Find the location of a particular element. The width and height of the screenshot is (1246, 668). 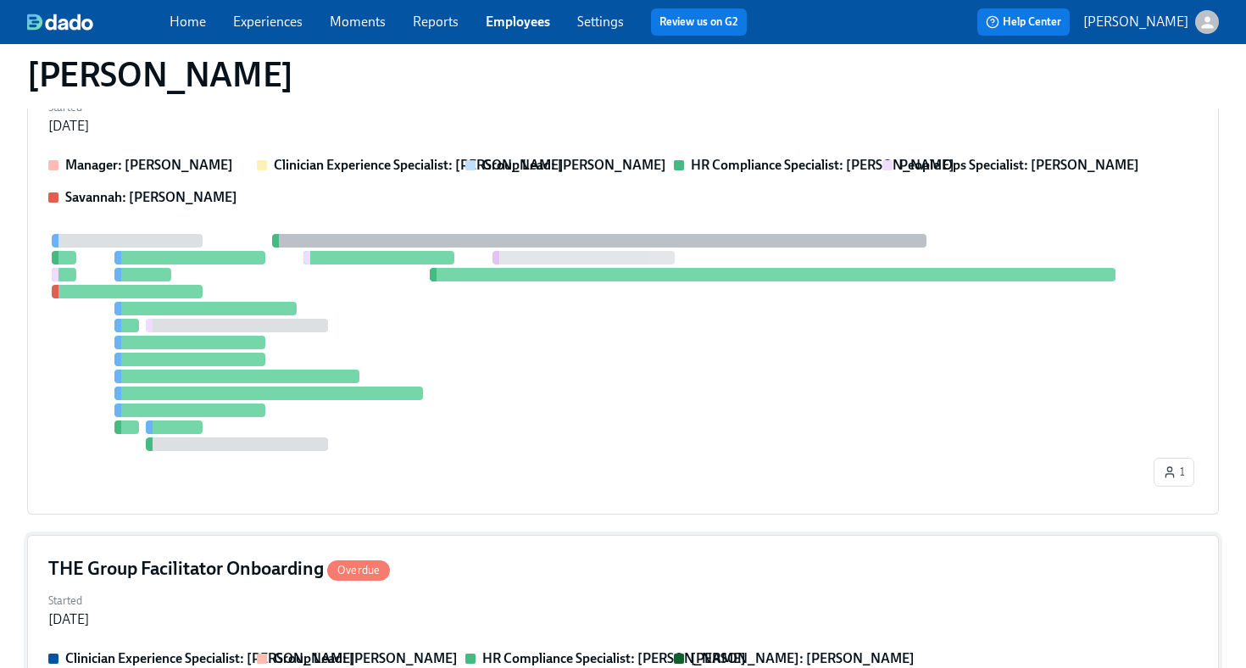

a: Employees is located at coordinates (518, 21).